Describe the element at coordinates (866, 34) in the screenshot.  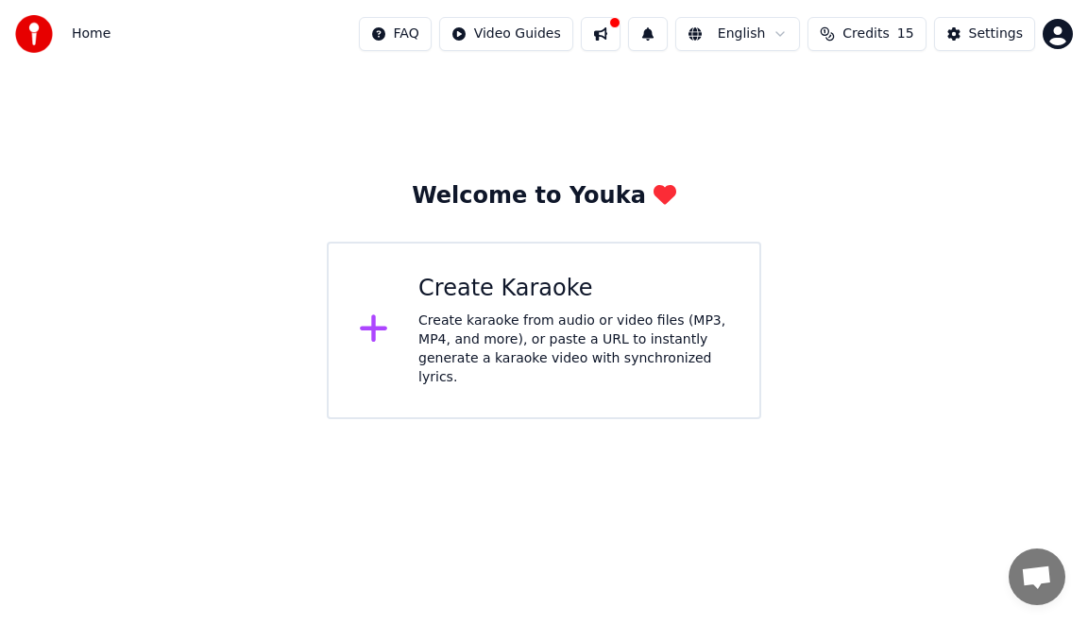
I see `button: Credits15` at that location.